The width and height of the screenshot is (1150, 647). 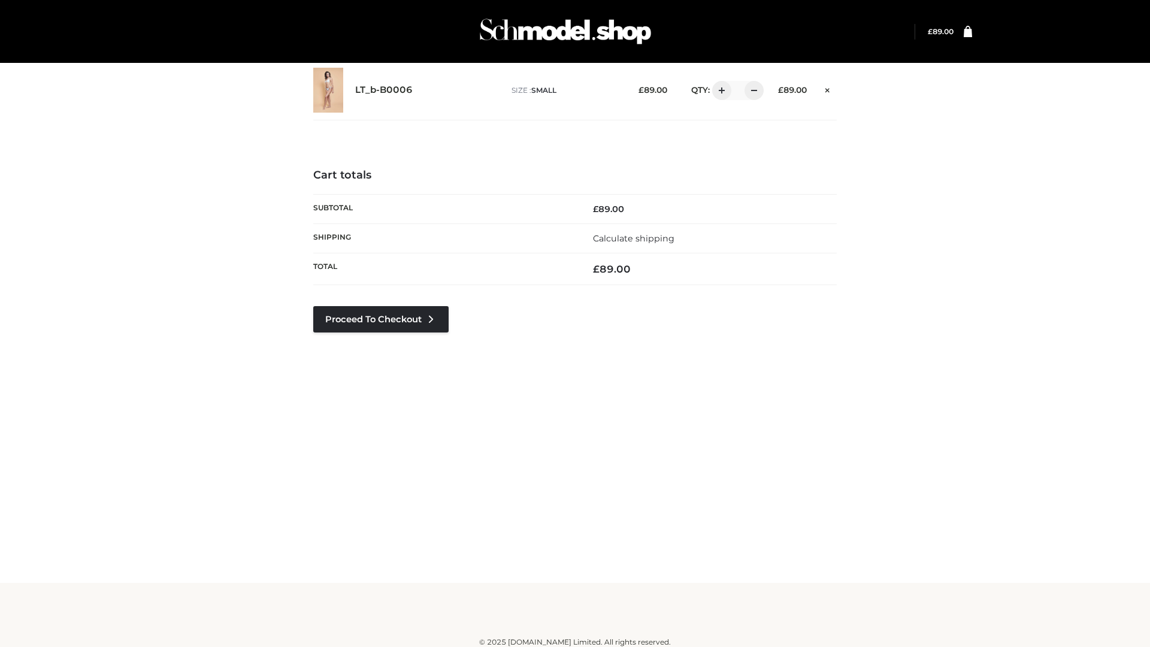 I want to click on th: Subtotal, so click(x=444, y=209).